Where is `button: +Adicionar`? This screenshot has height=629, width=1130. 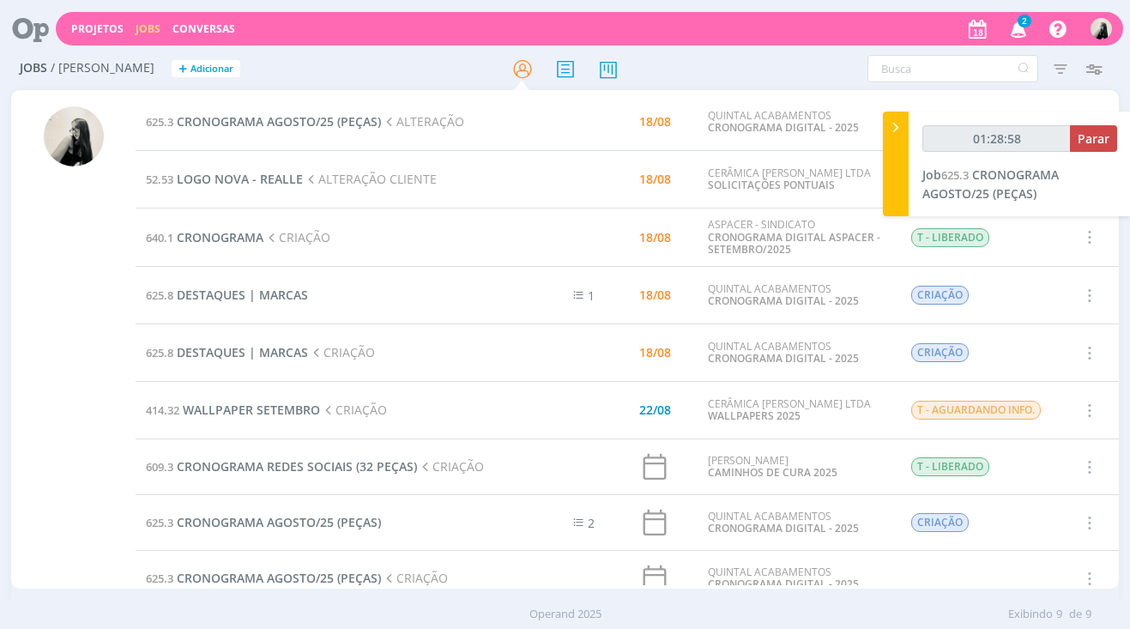 button: +Adicionar is located at coordinates (206, 69).